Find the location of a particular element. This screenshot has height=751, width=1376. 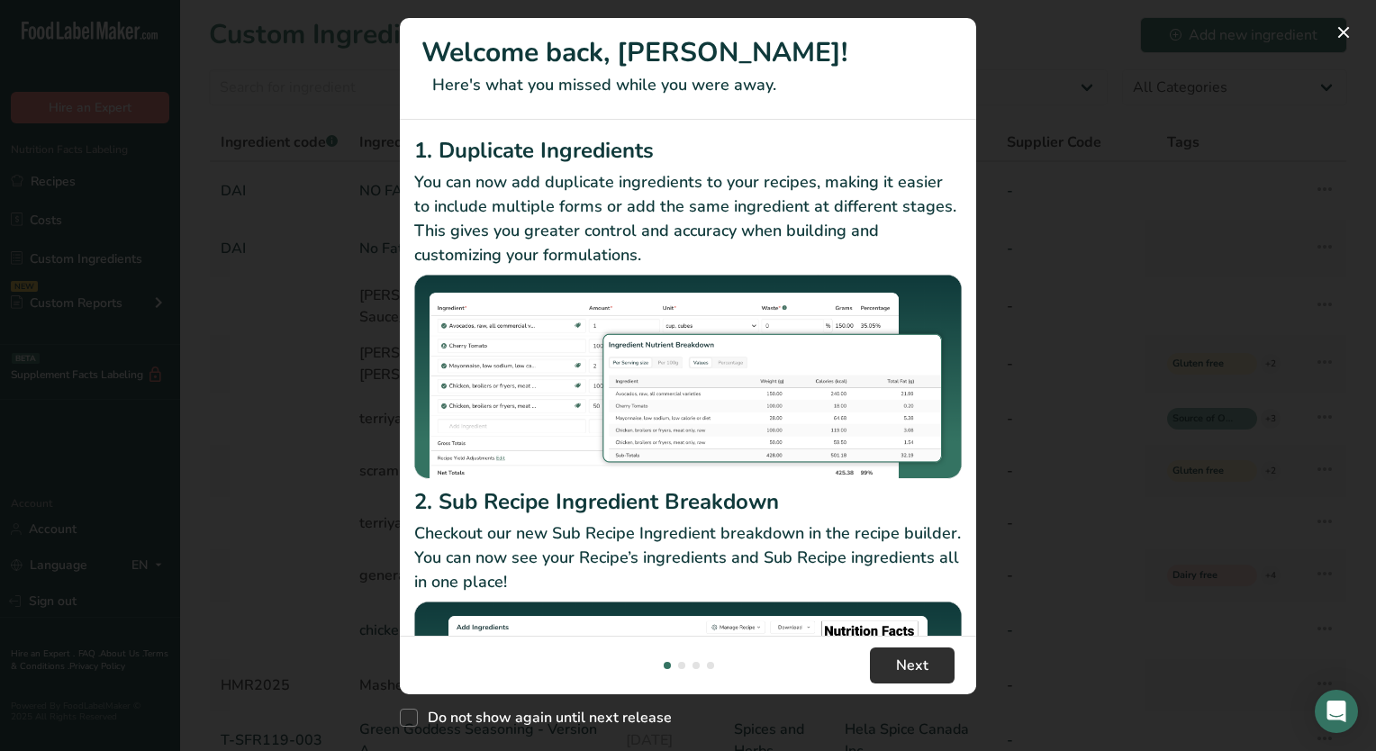

p: Here's what you missed while you were away. is located at coordinates (688, 85).